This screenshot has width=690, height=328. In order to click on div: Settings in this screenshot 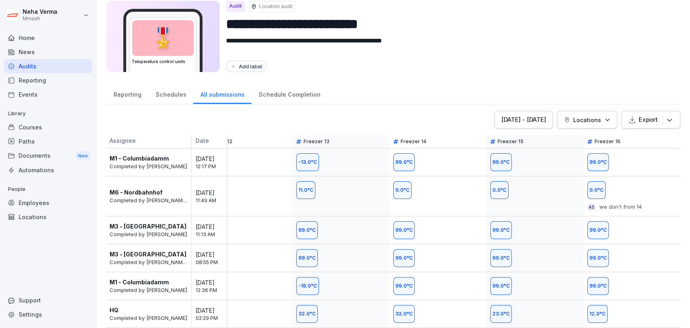, I will do `click(48, 314)`.